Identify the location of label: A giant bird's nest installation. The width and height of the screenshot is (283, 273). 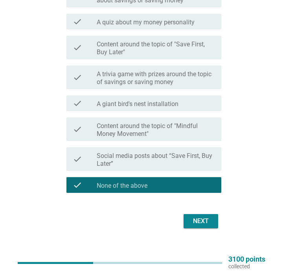
(137, 104).